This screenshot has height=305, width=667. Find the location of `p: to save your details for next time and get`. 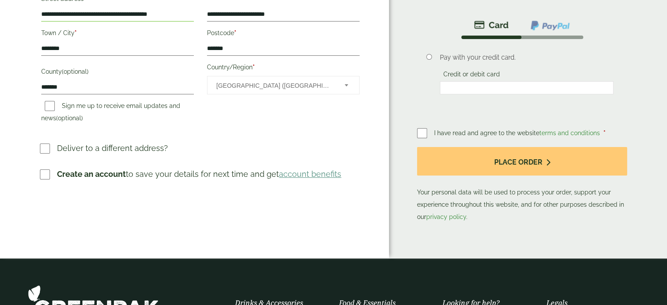

p: to save your details for next time and get is located at coordinates (199, 174).